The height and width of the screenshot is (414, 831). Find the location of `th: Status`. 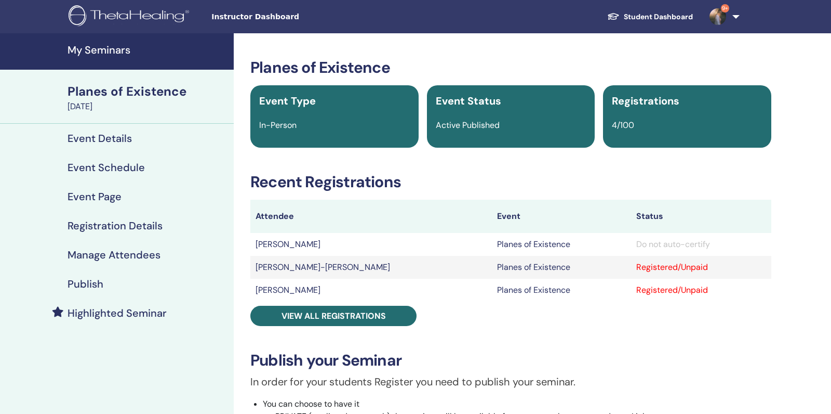

th: Status is located at coordinates (701, 216).